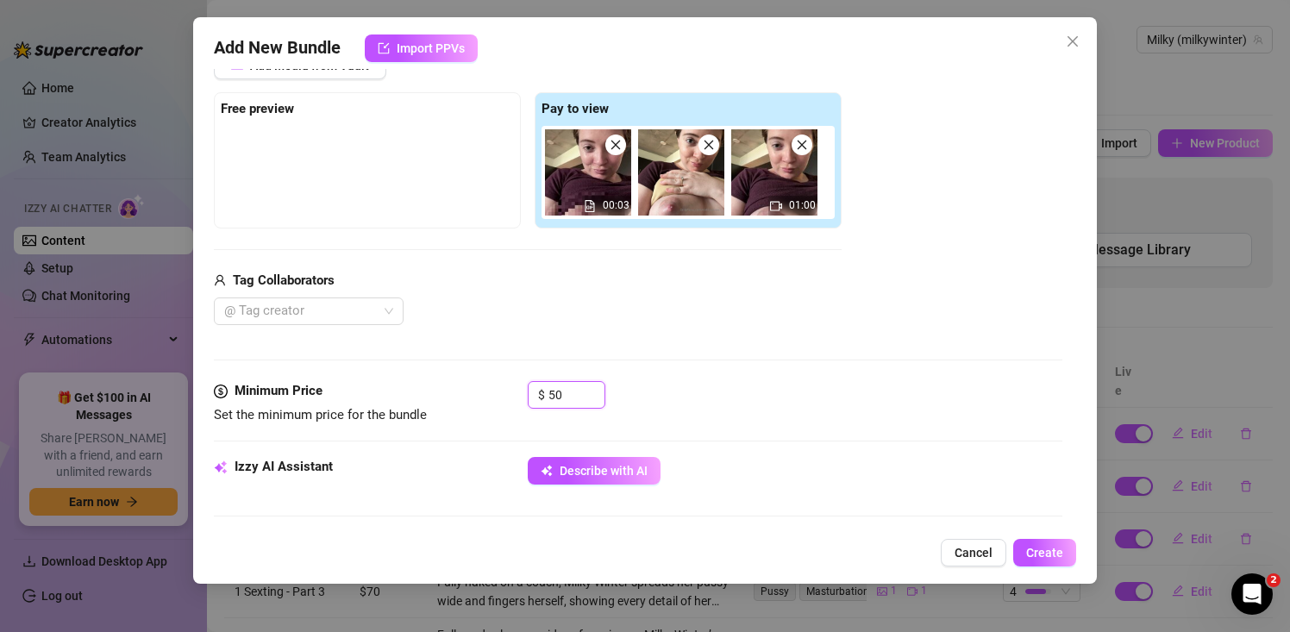  What do you see at coordinates (575, 109) in the screenshot?
I see `strong: Pay to view` at bounding box center [575, 109].